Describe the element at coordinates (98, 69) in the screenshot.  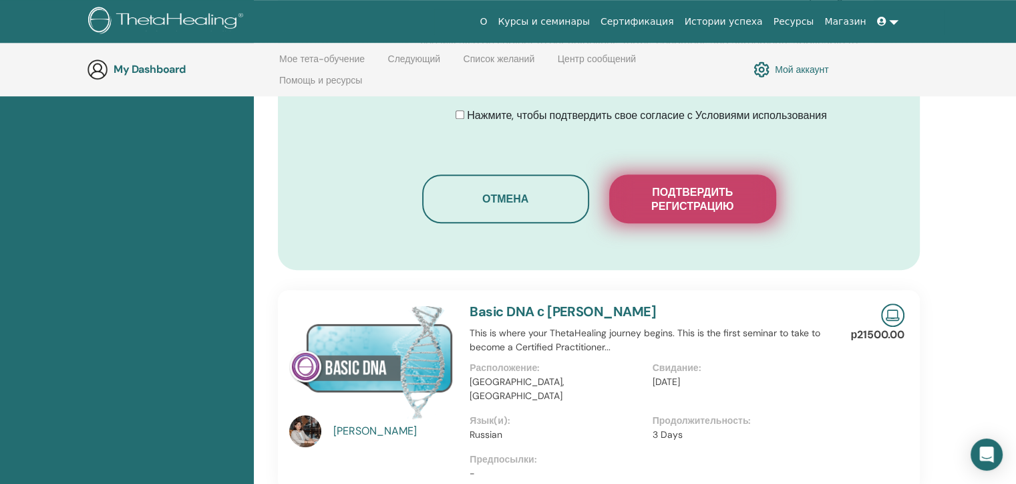
I see `img: generic-user-icon.jpg` at that location.